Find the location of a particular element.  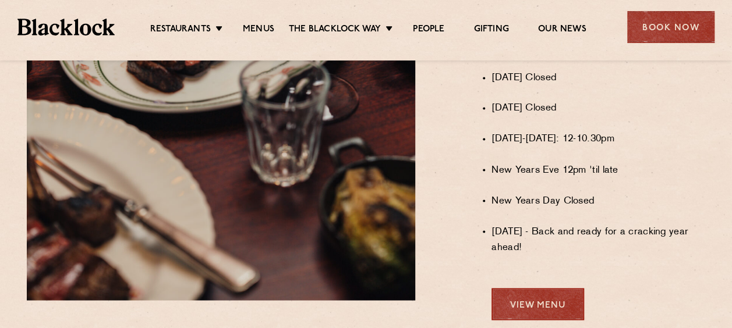

a: Gifting is located at coordinates (491, 30).